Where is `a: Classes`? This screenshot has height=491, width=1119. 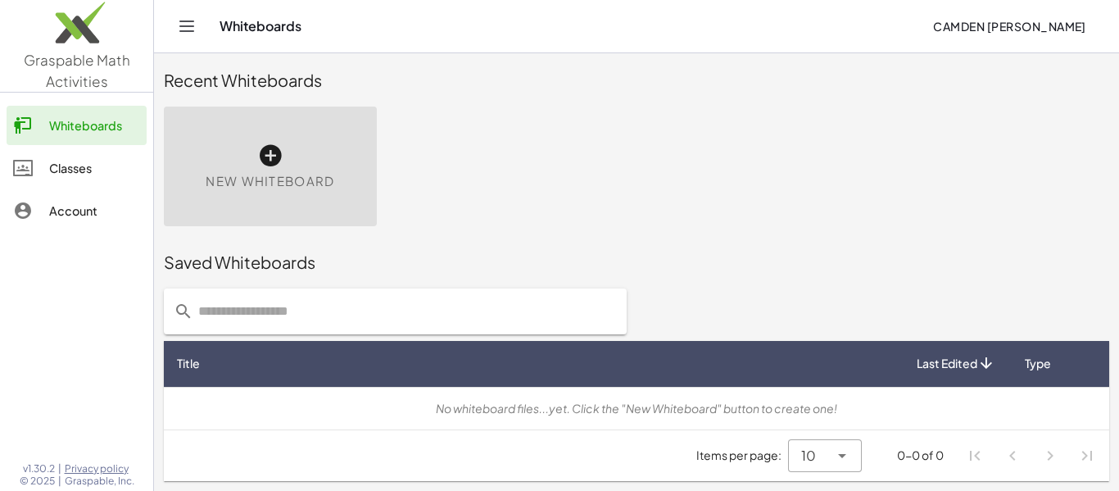 a: Classes is located at coordinates (76, 168).